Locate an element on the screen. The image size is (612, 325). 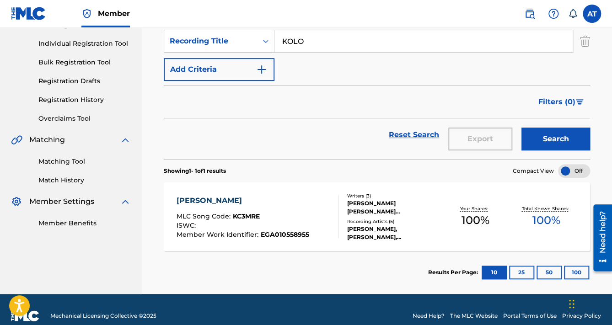
span: EGA010558955 is located at coordinates (285, 234).